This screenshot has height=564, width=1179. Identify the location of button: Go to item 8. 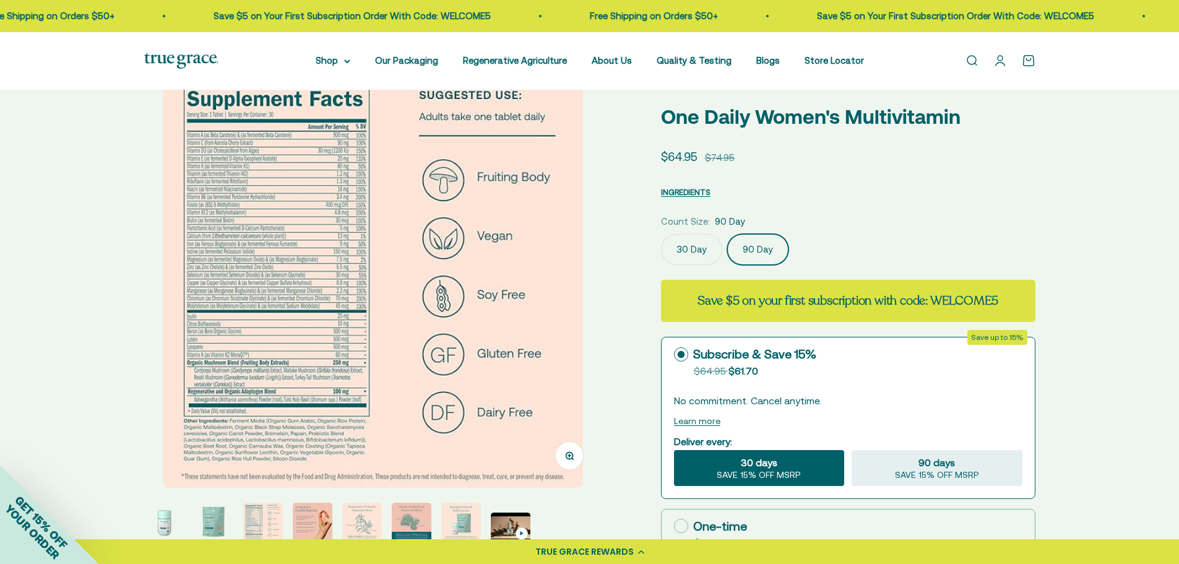
(510, 529).